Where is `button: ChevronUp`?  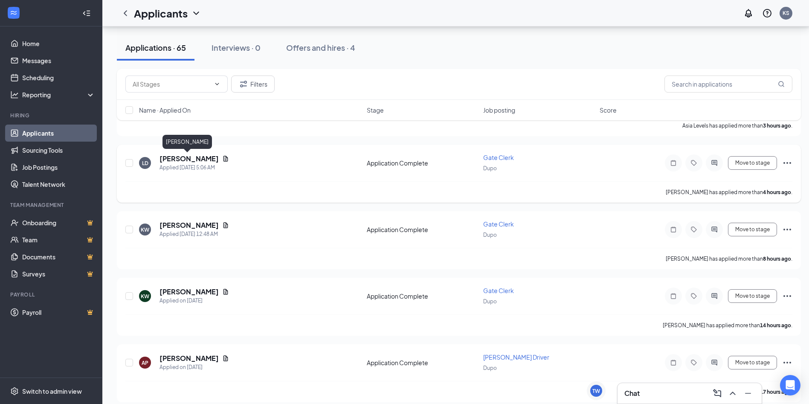 button: ChevronUp is located at coordinates (733, 393).